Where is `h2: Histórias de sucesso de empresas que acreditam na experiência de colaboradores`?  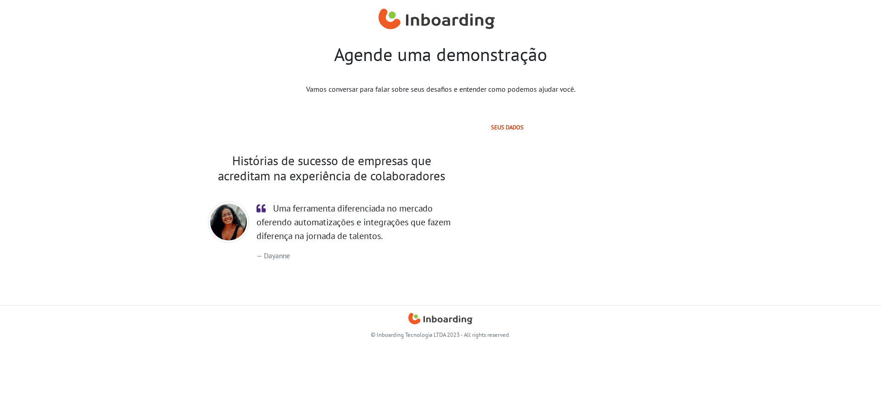
h2: Histórias de sucesso de empresas que acreditam na experiência de colaboradores is located at coordinates (331, 168).